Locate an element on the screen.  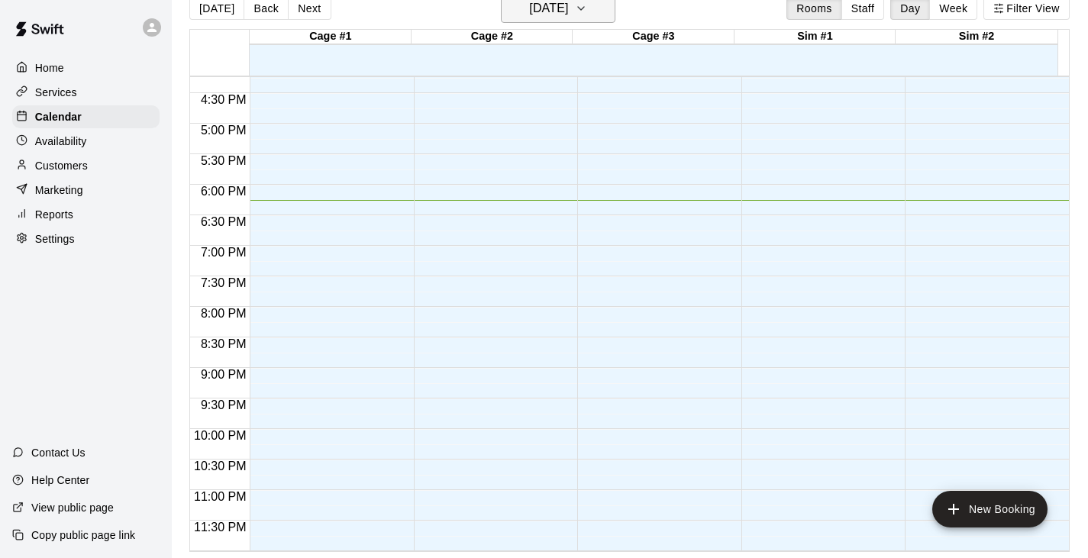
a: Home is located at coordinates (86, 68).